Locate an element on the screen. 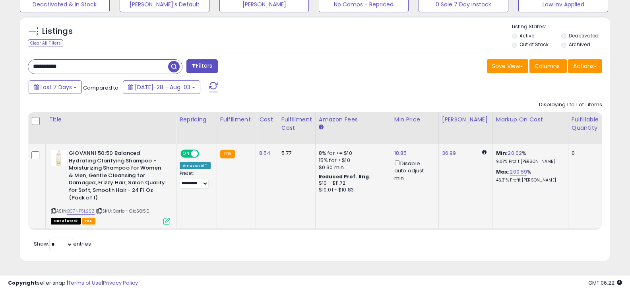 The height and width of the screenshot is (291, 630). span: | SKU: Carlo - Gio50:50 is located at coordinates (122, 211).